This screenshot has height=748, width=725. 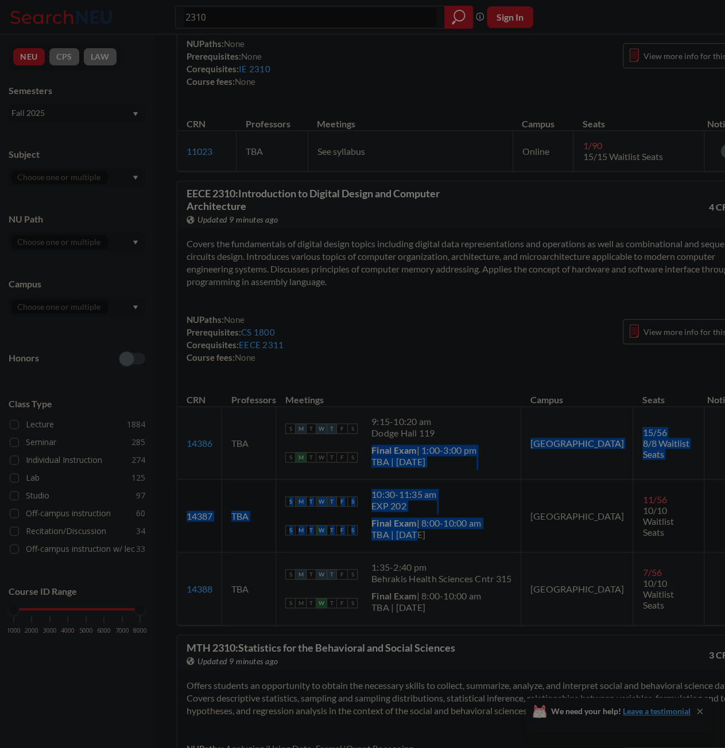 What do you see at coordinates (104, 631) in the screenshot?
I see `span: 6000` at bounding box center [104, 631].